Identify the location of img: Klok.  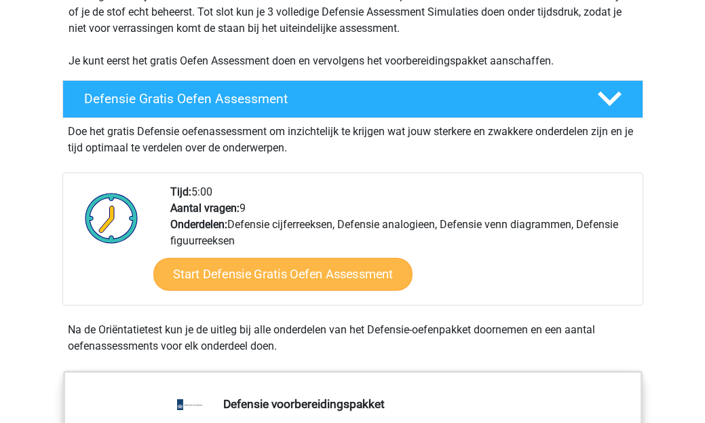
(111, 218).